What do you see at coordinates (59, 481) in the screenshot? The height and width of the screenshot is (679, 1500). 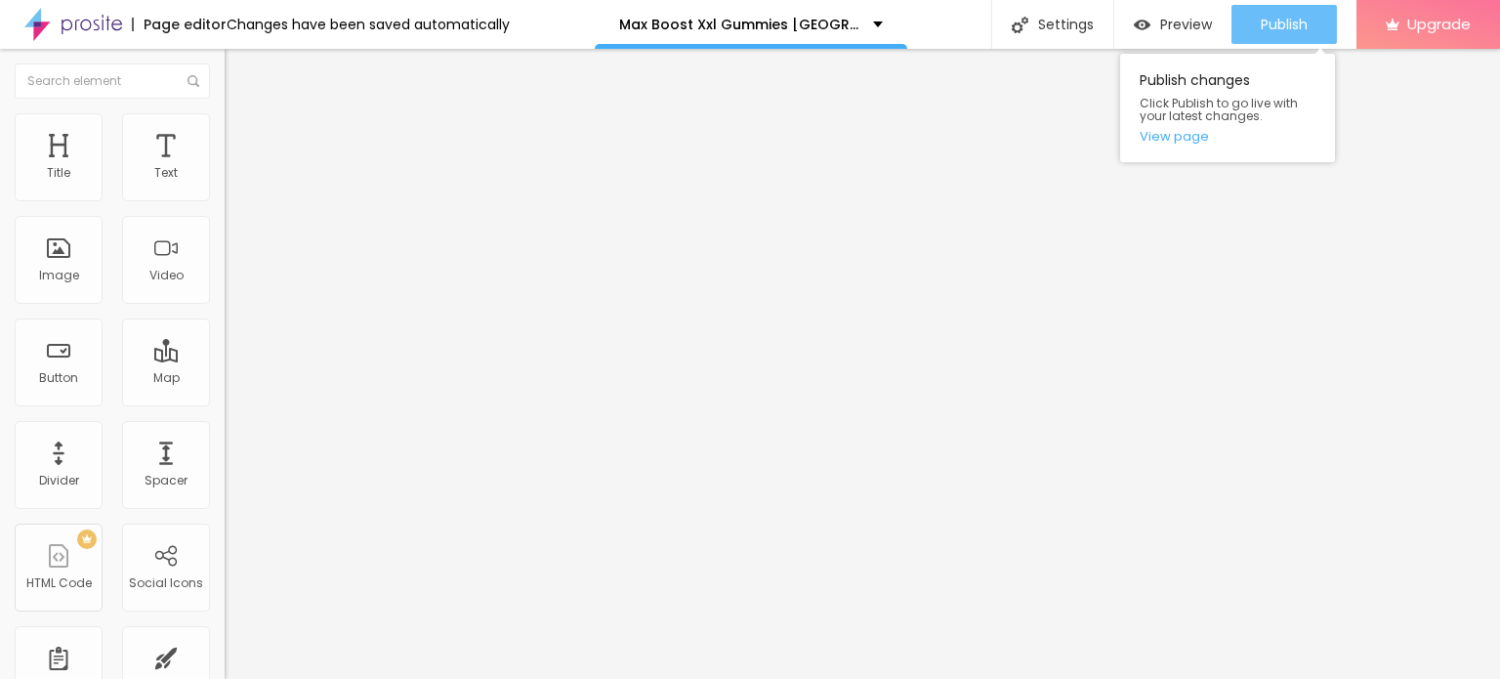 I see `div: Divider` at bounding box center [59, 481].